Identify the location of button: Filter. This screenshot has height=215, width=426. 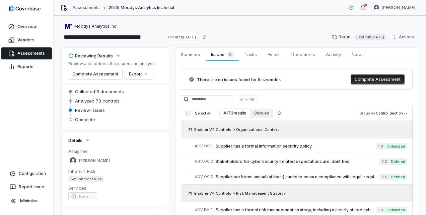
(246, 99).